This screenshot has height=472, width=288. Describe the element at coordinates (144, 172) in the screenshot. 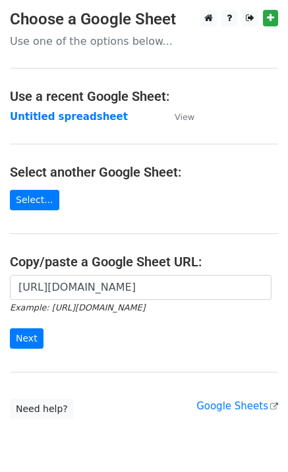

I see `h4: Select another Google Sheet:` at that location.